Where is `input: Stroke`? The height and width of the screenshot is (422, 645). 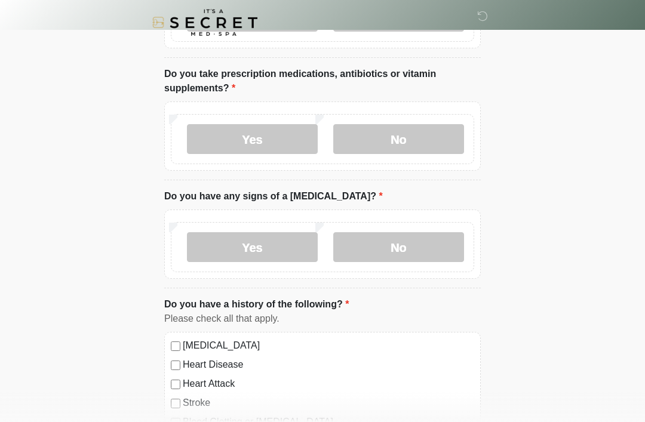
input: Stroke is located at coordinates (176, 404).